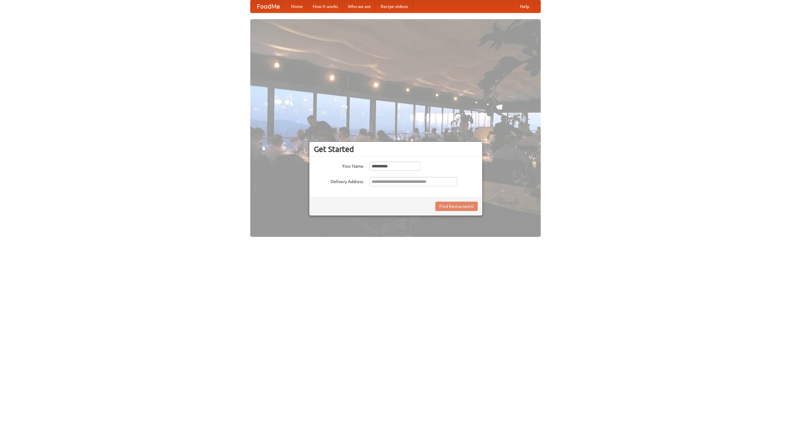 The image size is (791, 437). Describe the element at coordinates (339, 165) in the screenshot. I see `label: Your Name` at that location.